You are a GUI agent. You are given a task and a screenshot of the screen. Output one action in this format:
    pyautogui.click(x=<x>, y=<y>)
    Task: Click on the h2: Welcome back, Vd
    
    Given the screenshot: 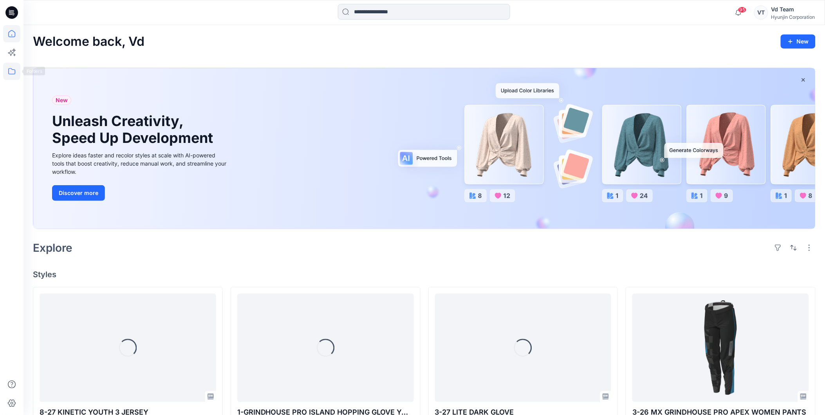 What is the action you would take?
    pyautogui.click(x=89, y=42)
    